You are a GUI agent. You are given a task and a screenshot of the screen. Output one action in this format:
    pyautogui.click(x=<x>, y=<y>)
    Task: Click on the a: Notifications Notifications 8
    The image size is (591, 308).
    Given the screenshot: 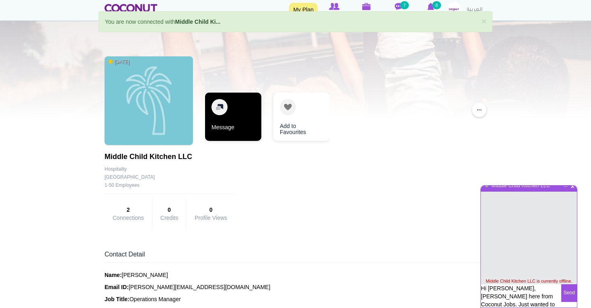 What is the action you would take?
    pyautogui.click(x=431, y=10)
    